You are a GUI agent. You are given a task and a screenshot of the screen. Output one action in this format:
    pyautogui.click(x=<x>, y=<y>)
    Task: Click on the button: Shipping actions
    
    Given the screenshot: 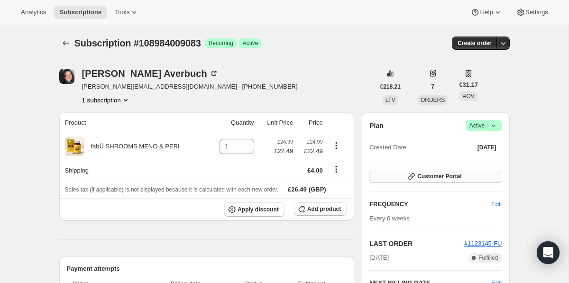 What is the action you would take?
    pyautogui.click(x=336, y=169)
    